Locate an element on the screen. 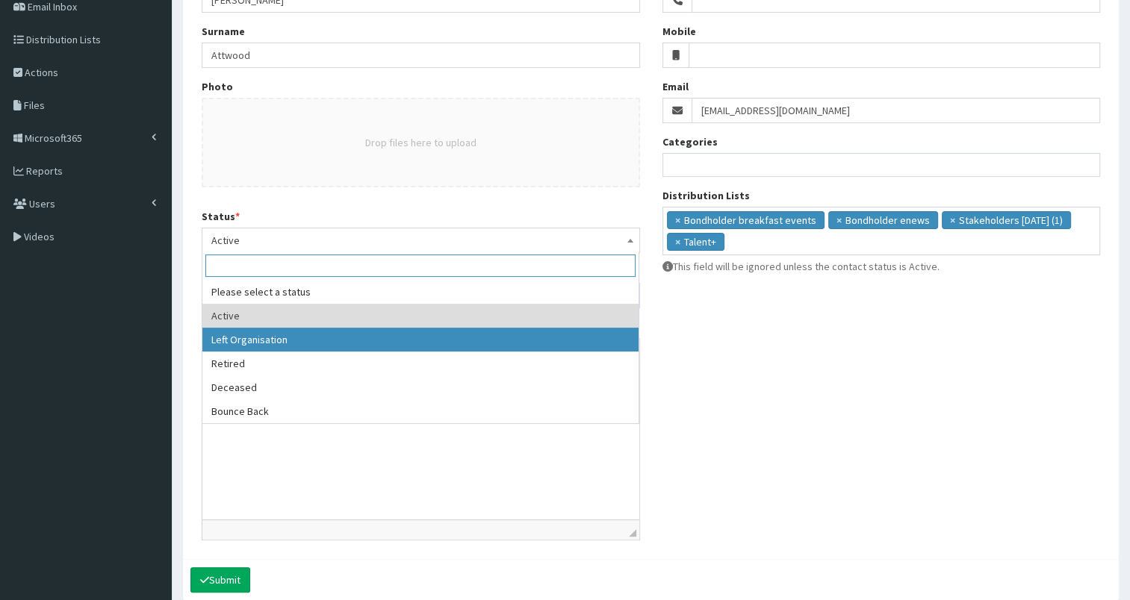 Image resolution: width=1130 pixels, height=600 pixels. label: Mobile is located at coordinates (679, 31).